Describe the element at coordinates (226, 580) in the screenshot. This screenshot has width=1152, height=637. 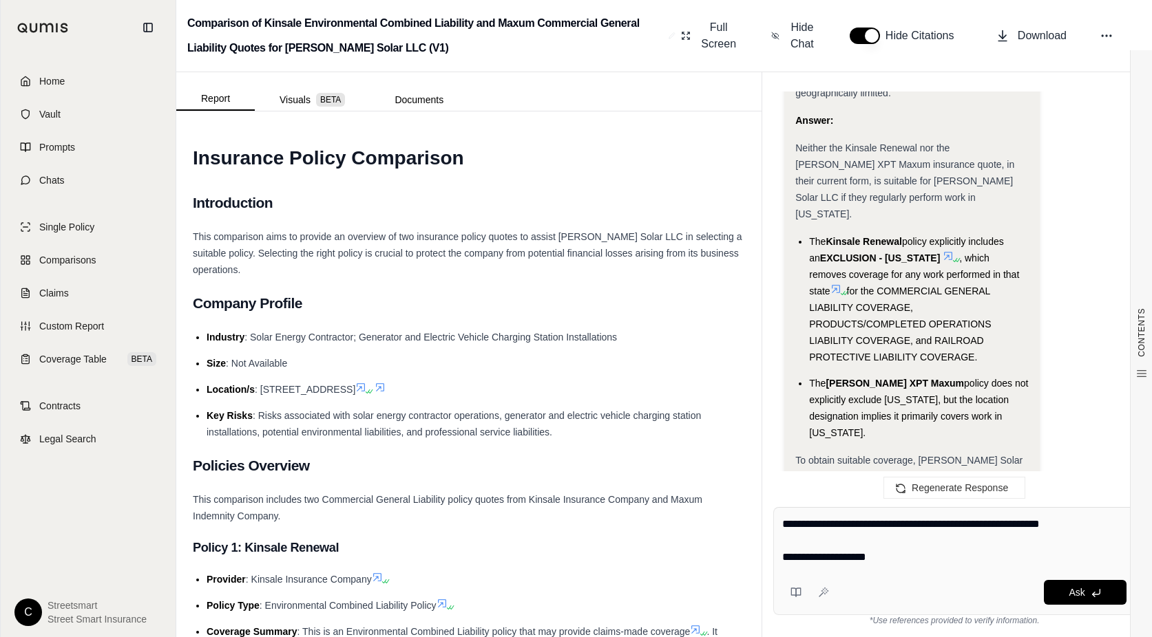
I see `span: Provider` at that location.